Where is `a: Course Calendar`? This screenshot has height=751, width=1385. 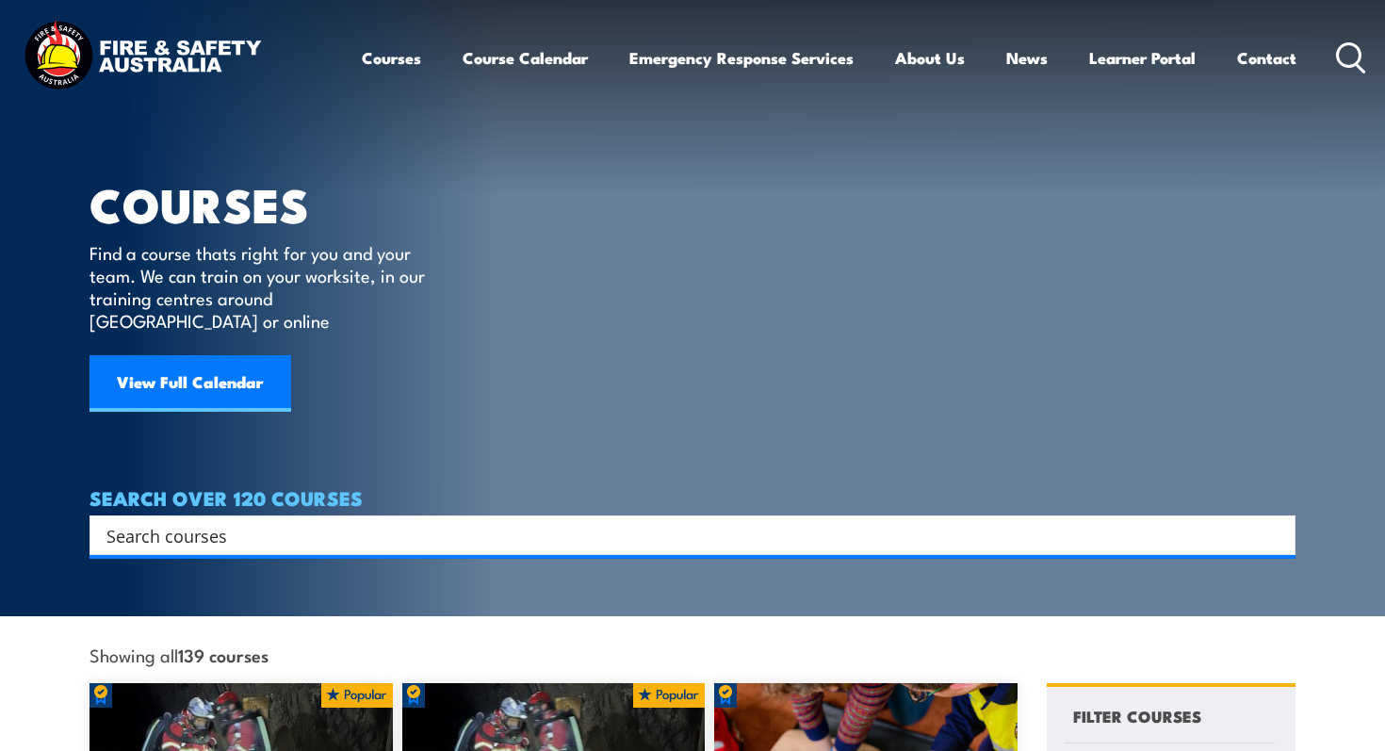 a: Course Calendar is located at coordinates (525, 57).